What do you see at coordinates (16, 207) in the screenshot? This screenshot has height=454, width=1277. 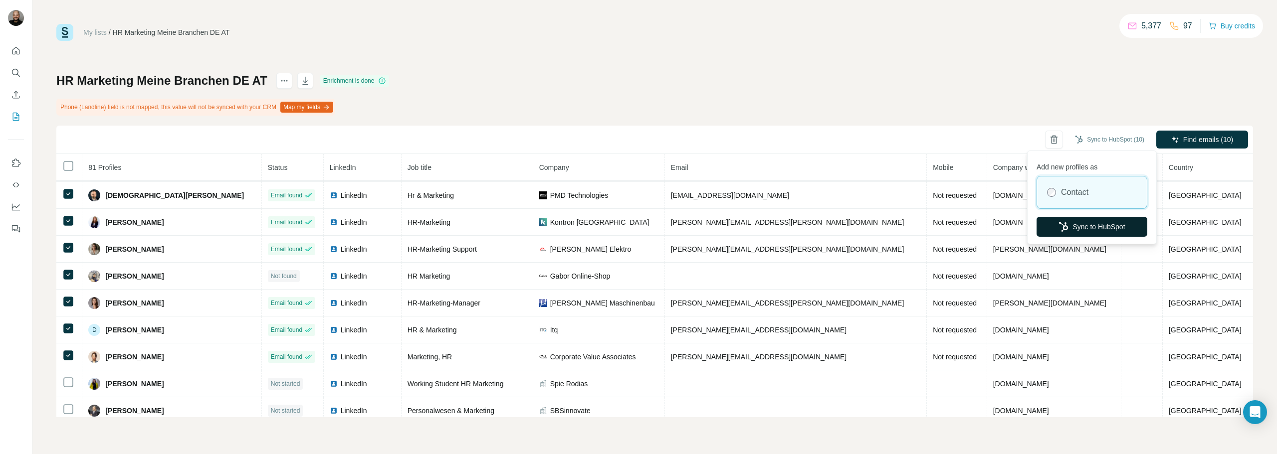 I see `button: Dashboard` at bounding box center [16, 207].